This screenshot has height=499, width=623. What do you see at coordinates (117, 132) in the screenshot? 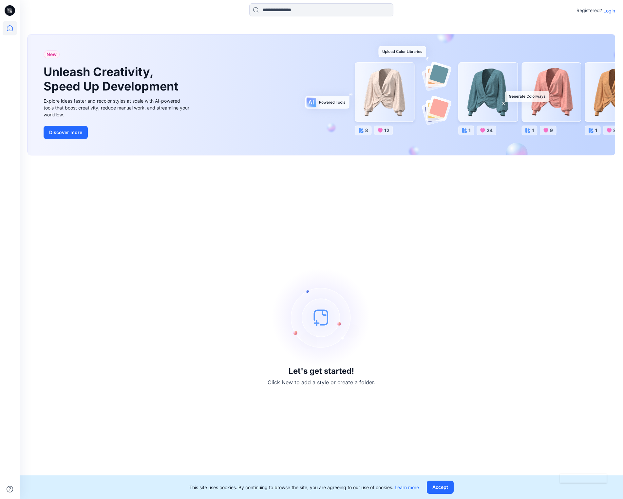
I see `a: Discover more` at bounding box center [117, 132].